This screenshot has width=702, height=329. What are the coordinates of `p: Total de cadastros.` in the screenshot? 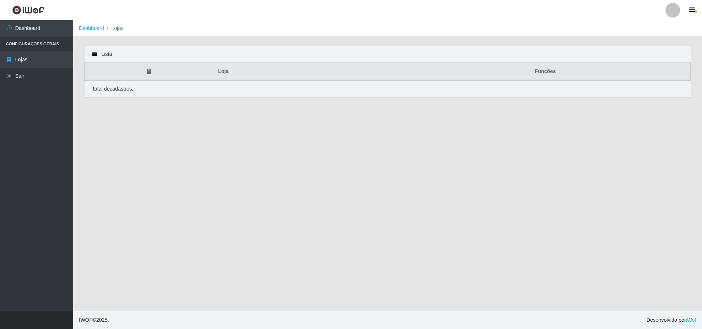 It's located at (113, 89).